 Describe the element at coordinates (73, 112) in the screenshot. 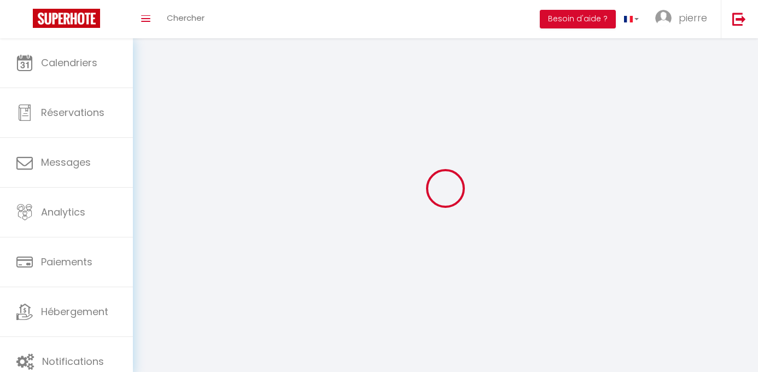

I see `span: Réservations` at that location.